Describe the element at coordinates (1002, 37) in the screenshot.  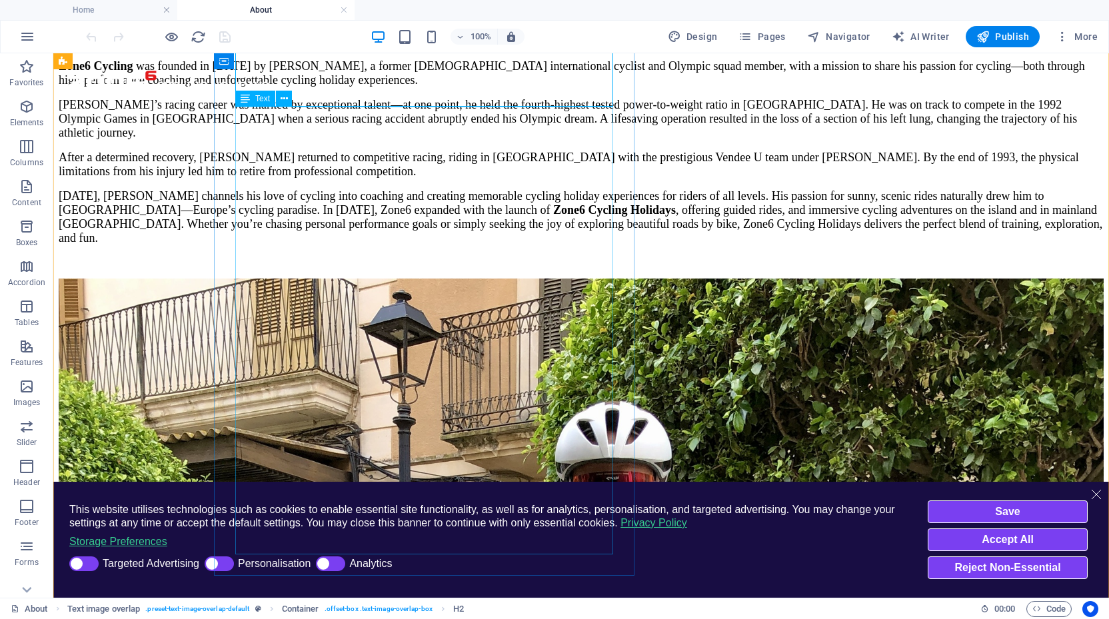
I see `button: Publish` at that location.